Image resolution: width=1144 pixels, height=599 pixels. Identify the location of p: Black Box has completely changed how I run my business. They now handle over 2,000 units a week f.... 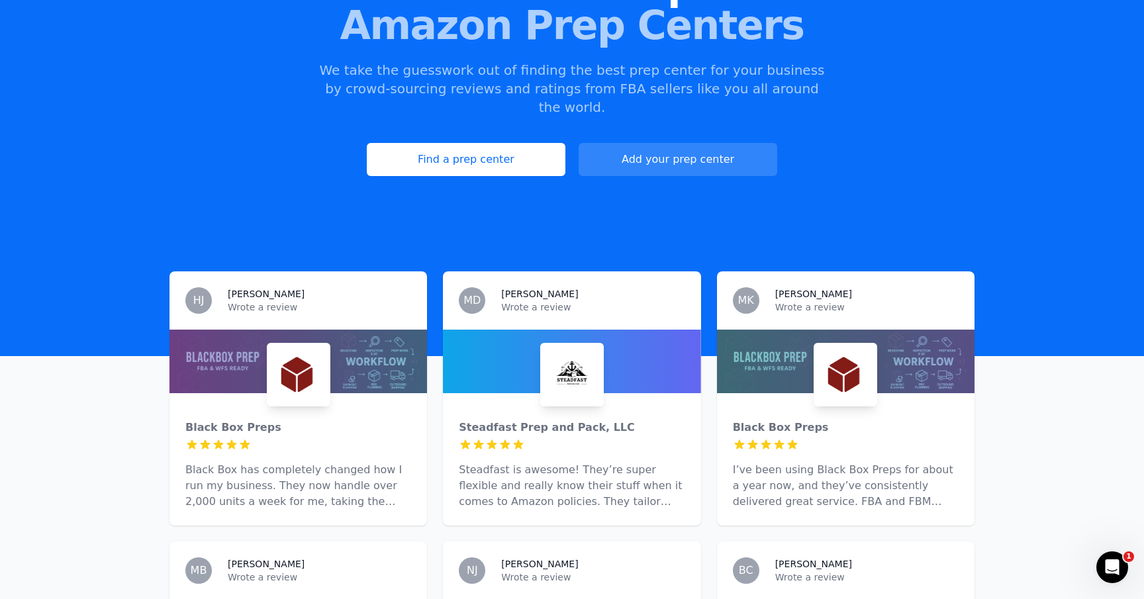
(298, 486).